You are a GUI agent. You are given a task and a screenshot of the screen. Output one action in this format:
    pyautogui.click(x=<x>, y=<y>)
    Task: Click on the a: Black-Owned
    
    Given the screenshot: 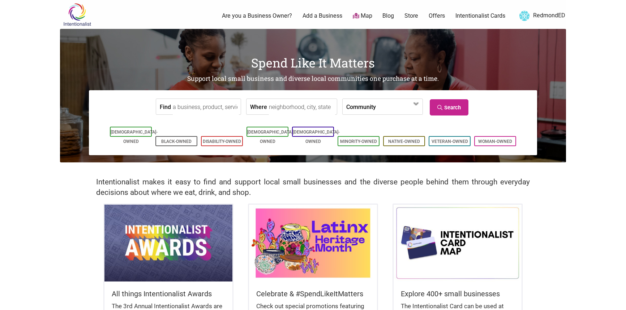 What is the action you would take?
    pyautogui.click(x=176, y=142)
    